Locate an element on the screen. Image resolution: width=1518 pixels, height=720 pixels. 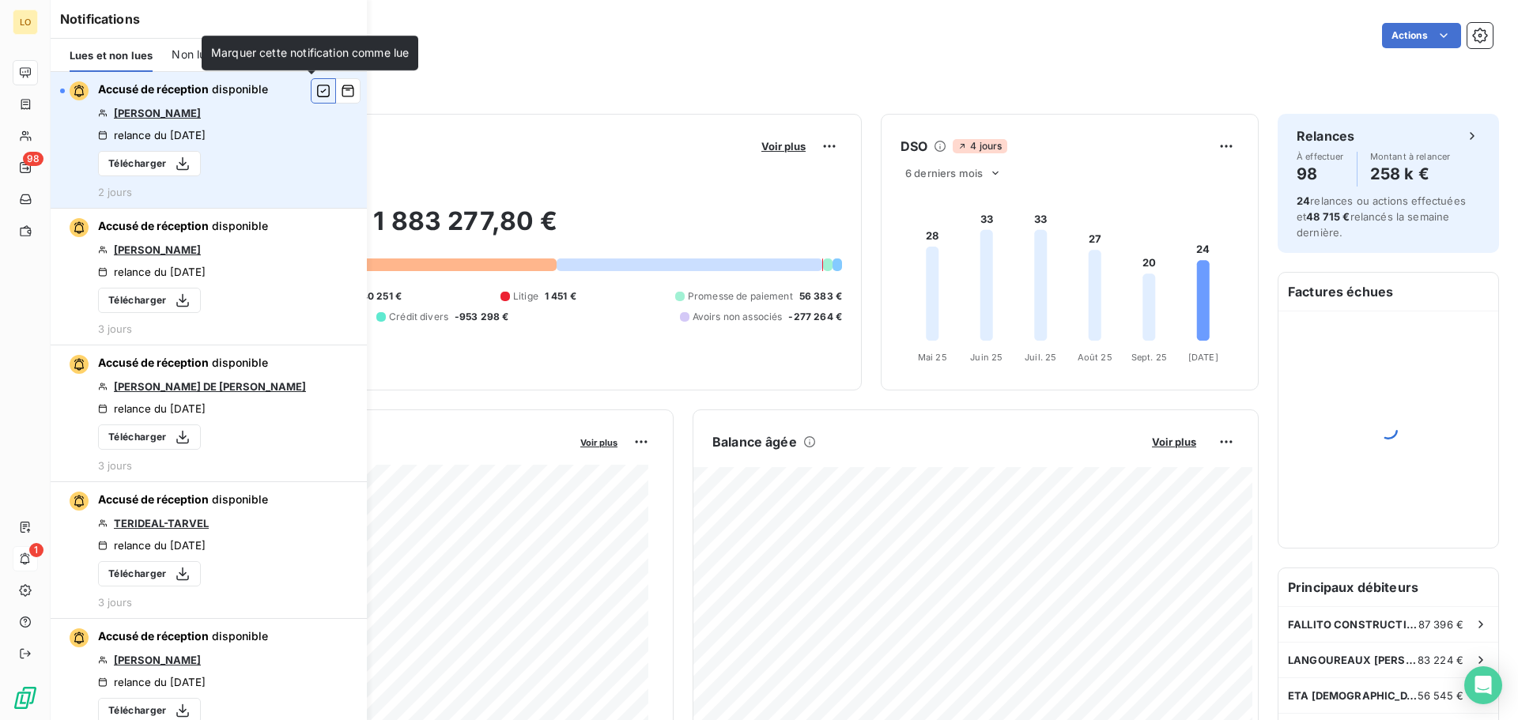
tspan: Juin 25 is located at coordinates (986, 357).